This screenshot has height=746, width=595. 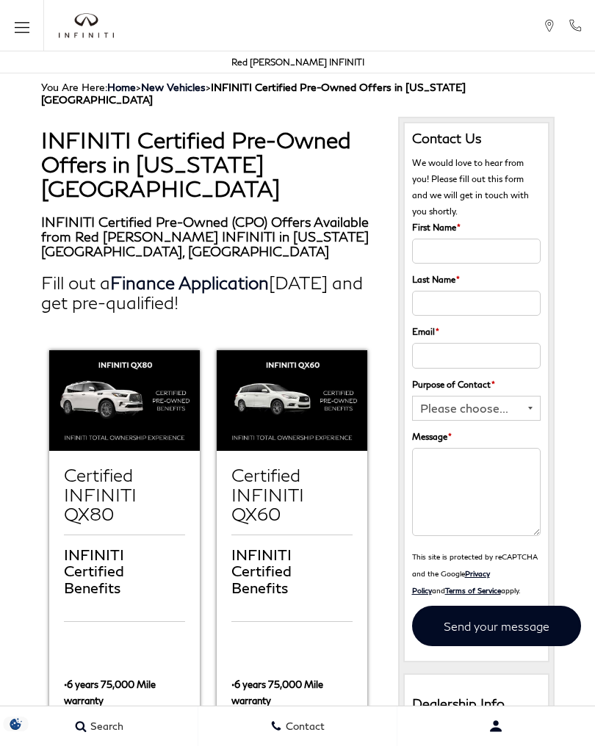 I want to click on input: Send your message, so click(x=497, y=626).